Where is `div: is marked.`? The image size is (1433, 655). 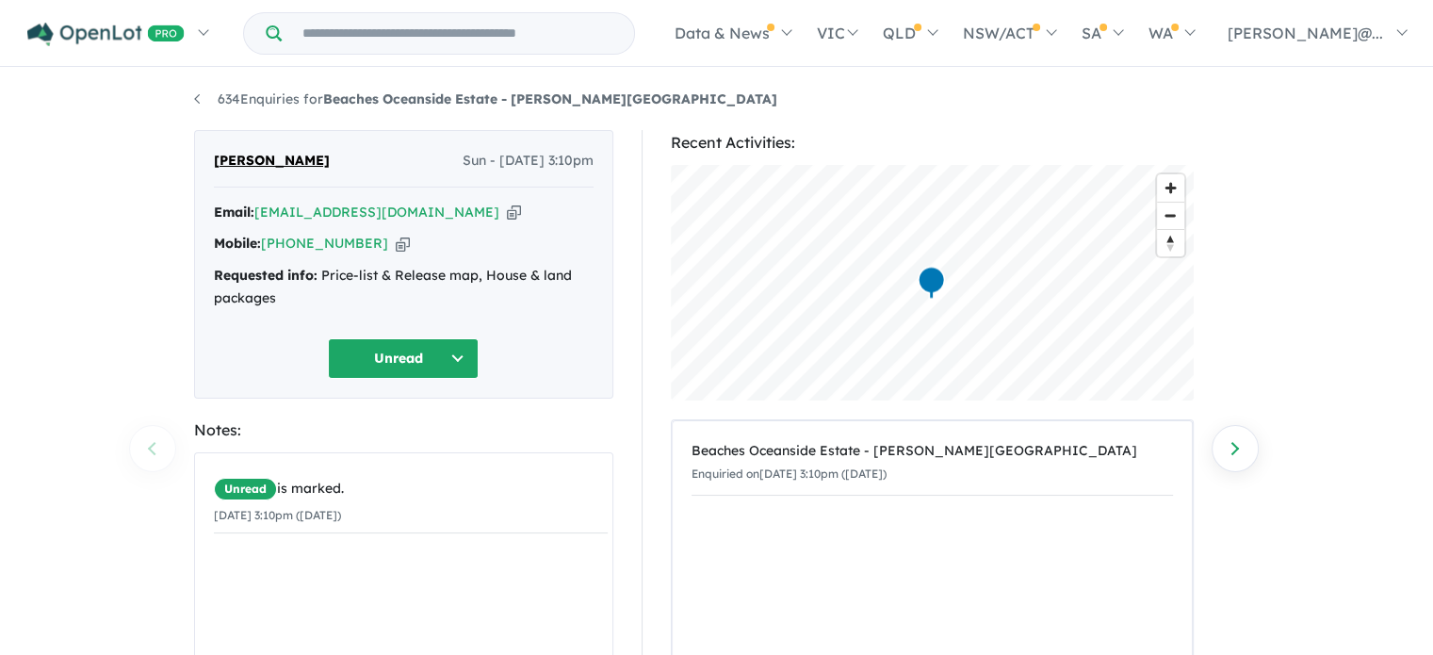 div: is marked. is located at coordinates (411, 489).